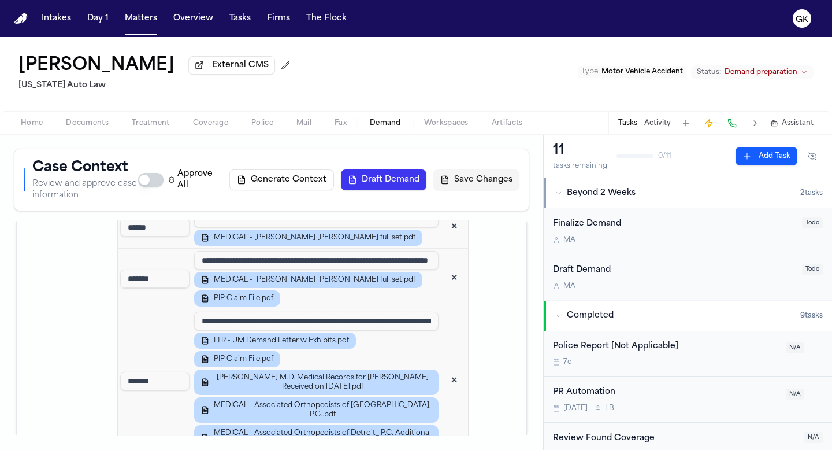 This screenshot has width=832, height=450. What do you see at coordinates (813, 156) in the screenshot?
I see `button: Hide completed tasks (⌘⇧H)` at bounding box center [813, 156].